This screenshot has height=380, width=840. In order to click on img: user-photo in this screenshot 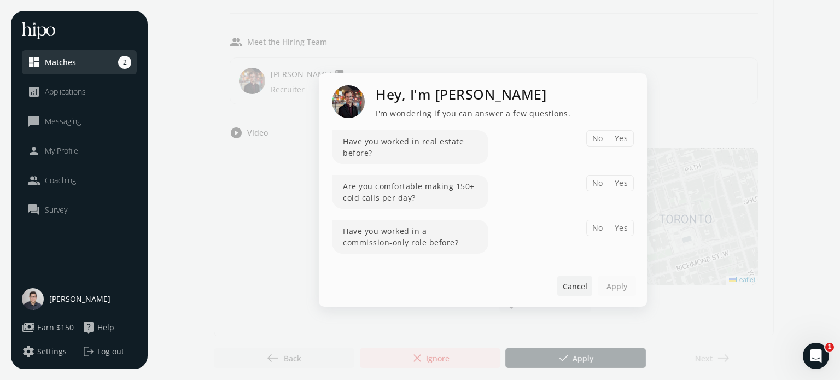, I will do `click(33, 299)`.